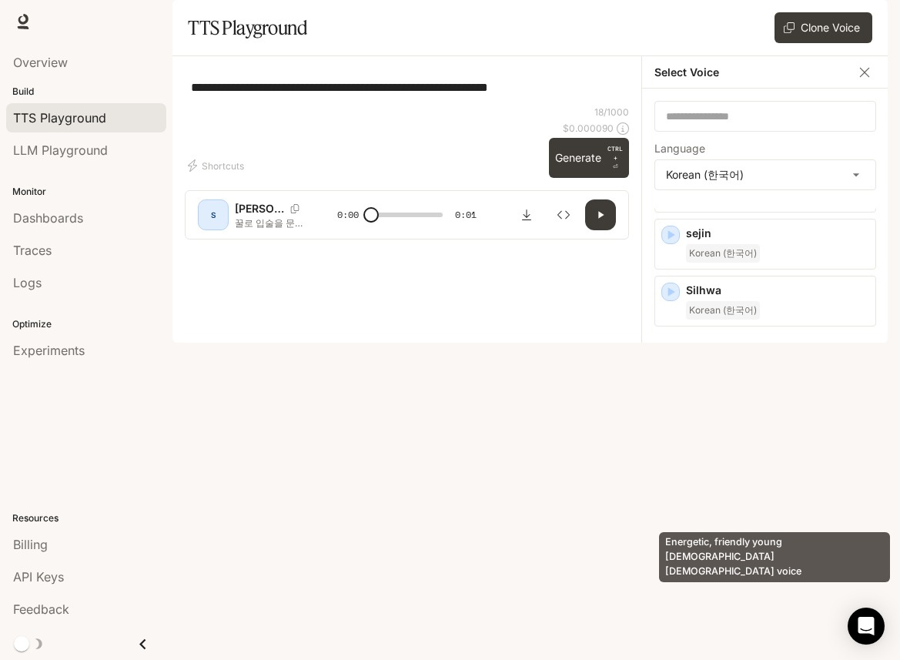 This screenshot has width=900, height=660. I want to click on span: 0:01, so click(466, 215).